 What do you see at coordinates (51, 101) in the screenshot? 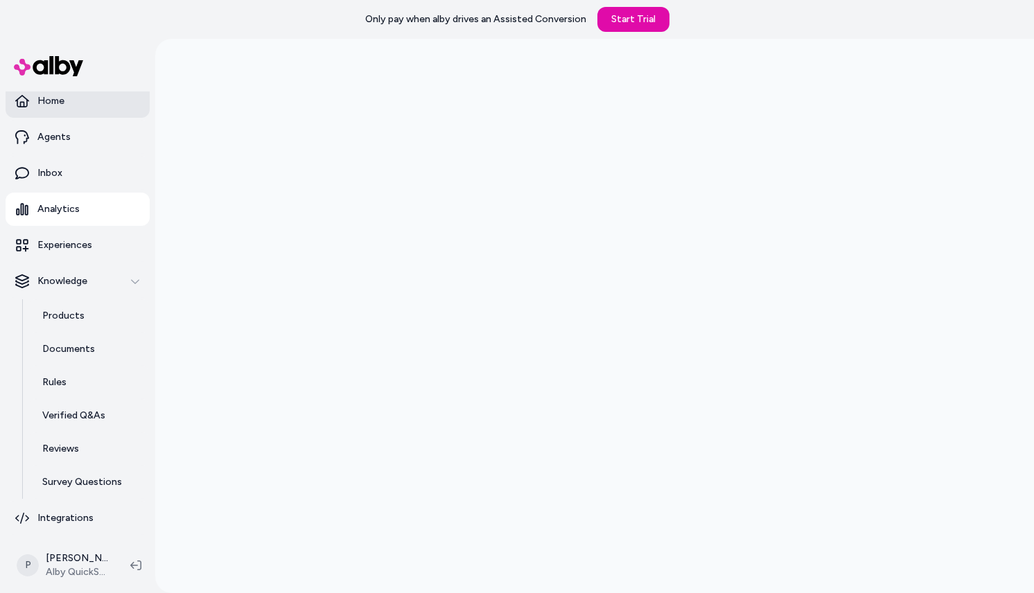
I see `p: Home` at bounding box center [51, 101].